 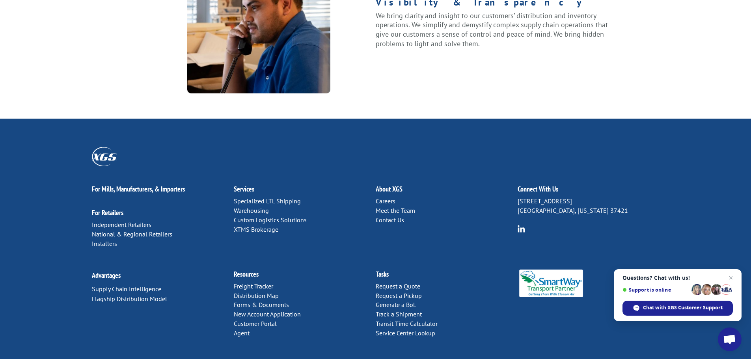 What do you see at coordinates (399, 314) in the screenshot?
I see `a: Track a Shipment` at bounding box center [399, 314].